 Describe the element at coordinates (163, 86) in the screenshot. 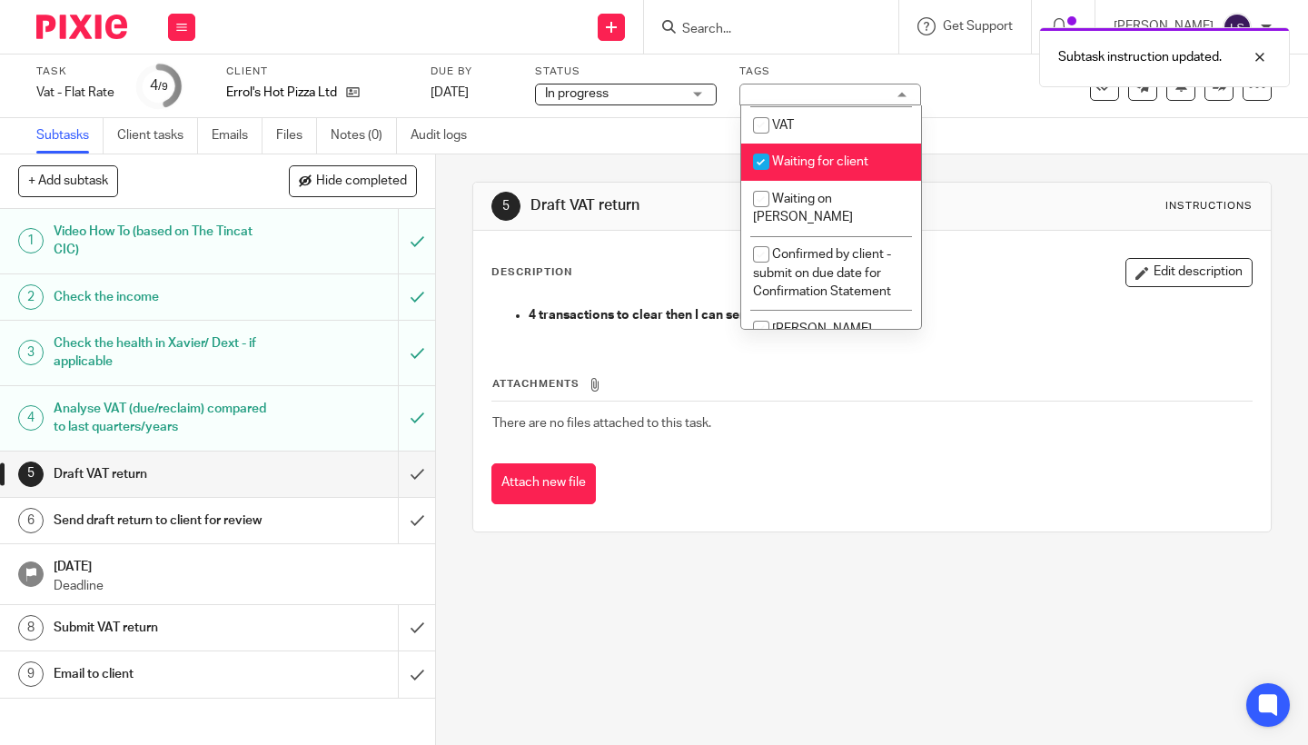

I see `small: /9` at that location.